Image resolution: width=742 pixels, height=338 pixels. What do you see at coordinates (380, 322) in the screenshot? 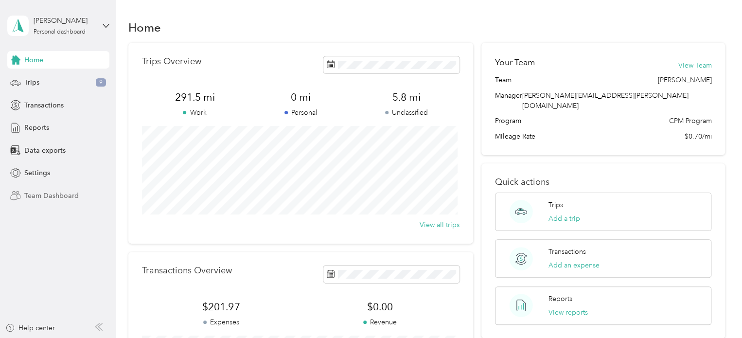
I see `p: Revenue` at bounding box center [380, 322].